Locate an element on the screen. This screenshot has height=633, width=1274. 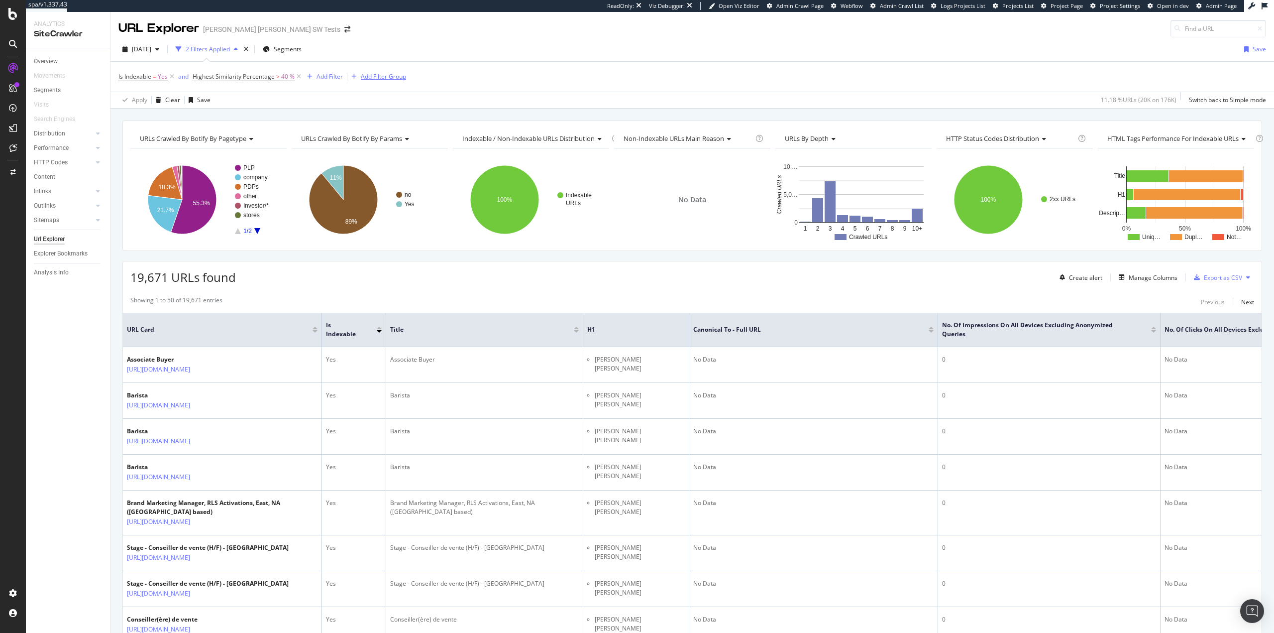
span: Admin Crawl Page is located at coordinates (800, 5).